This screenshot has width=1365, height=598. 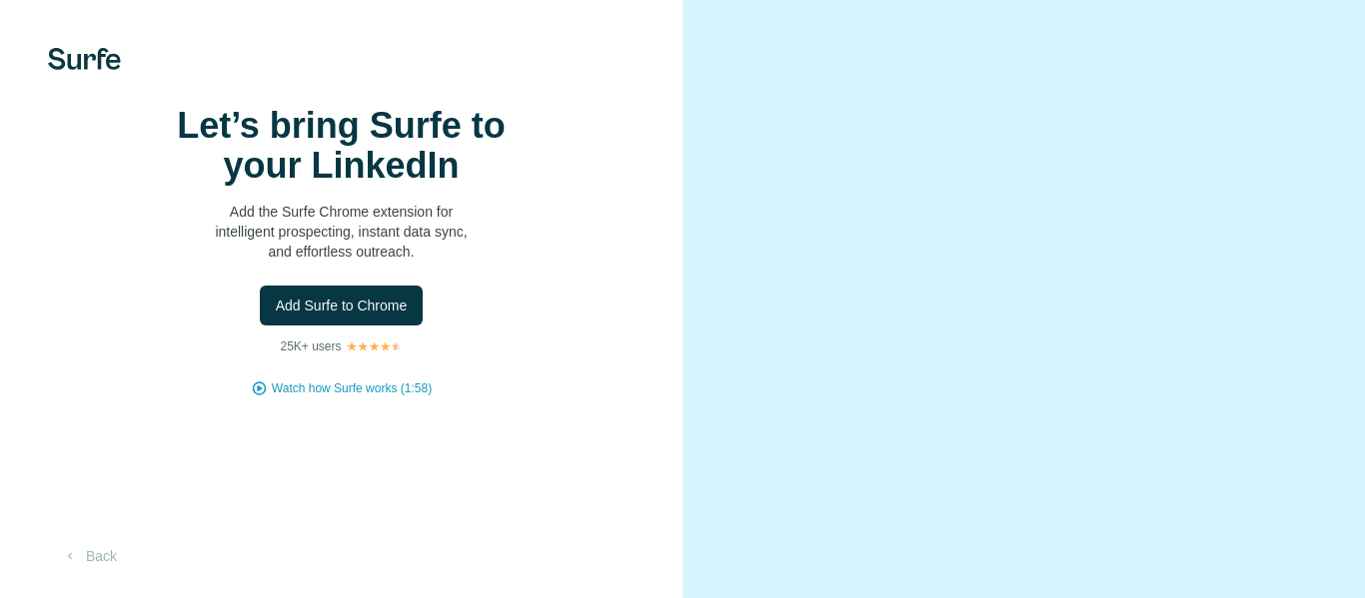 I want to click on span: Watch how Surfe works (1:58), so click(x=352, y=389).